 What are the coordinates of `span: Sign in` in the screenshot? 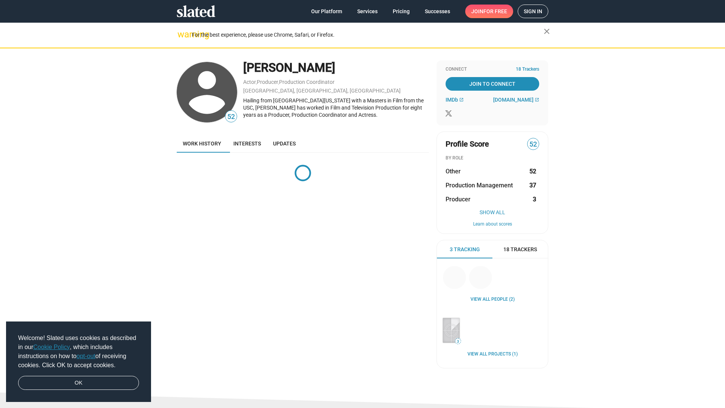 It's located at (533, 11).